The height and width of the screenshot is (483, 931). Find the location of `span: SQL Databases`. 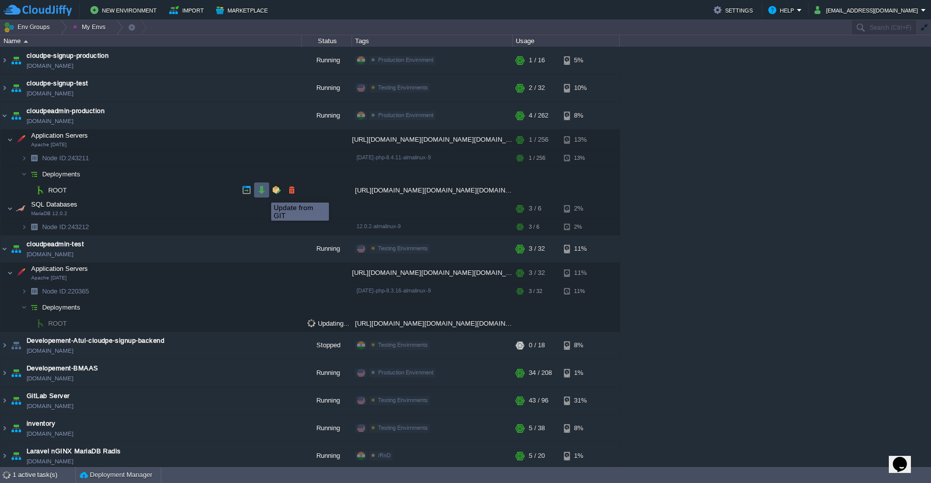

span: SQL Databases is located at coordinates (54, 204).